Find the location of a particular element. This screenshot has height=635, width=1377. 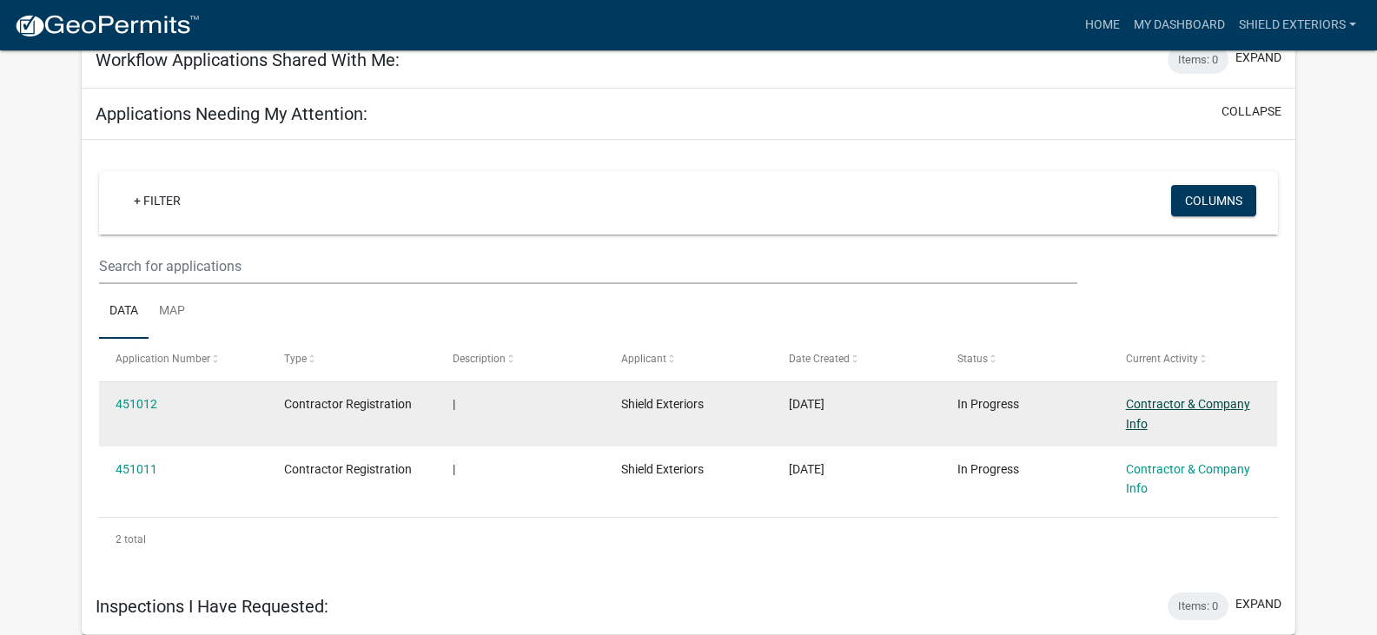

div: 2 total is located at coordinates (688, 540).